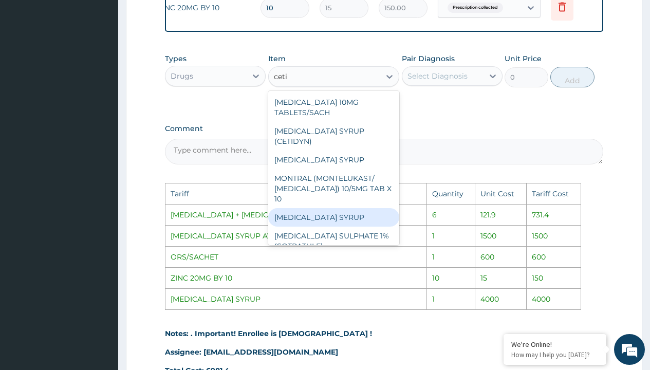 Image resolution: width=650 pixels, height=370 pixels. I want to click on img: d_794563401_company_1708531726252_794563401, so click(30, 64).